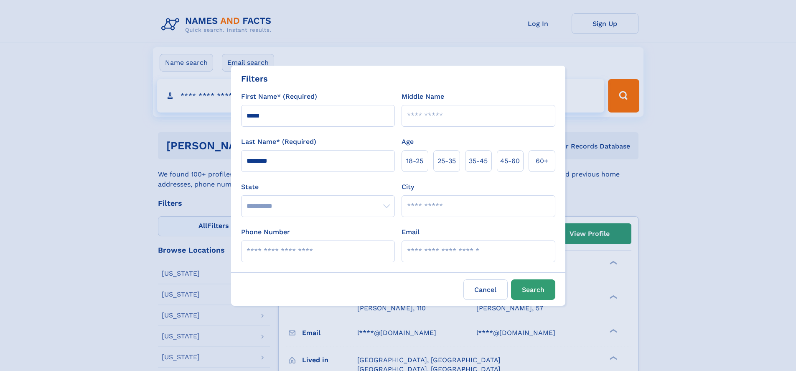 The width and height of the screenshot is (796, 371). Describe the element at coordinates (279, 97) in the screenshot. I see `label: First Name* (Required)` at that location.